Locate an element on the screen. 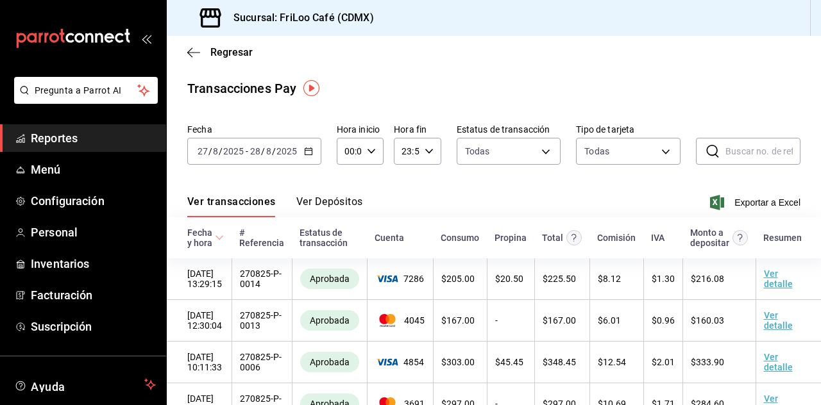 This screenshot has width=821, height=405. td: 270825-P-0014 is located at coordinates (262, 279).